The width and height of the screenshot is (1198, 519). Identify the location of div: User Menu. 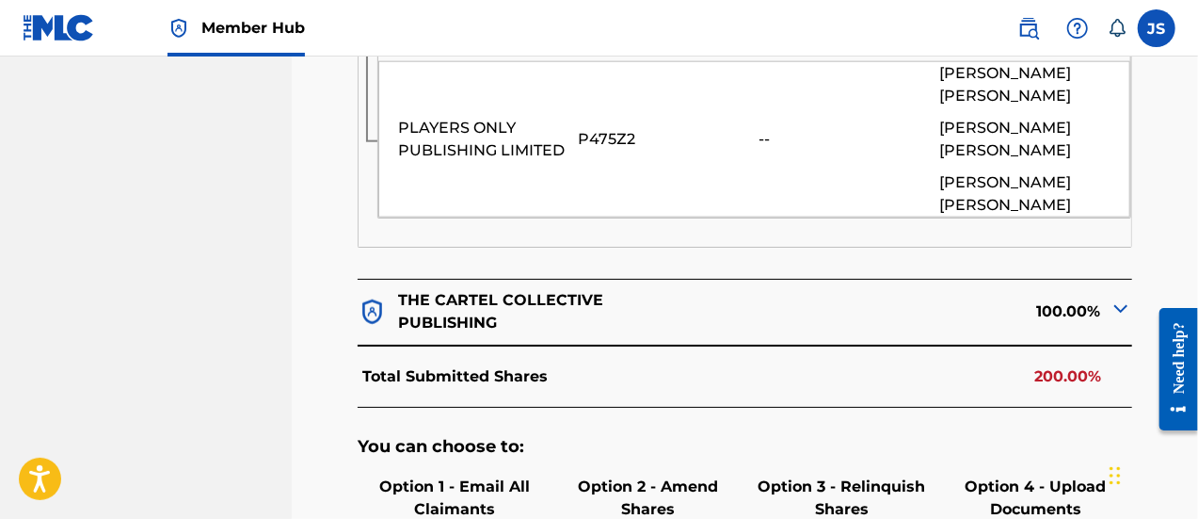
(1157, 28).